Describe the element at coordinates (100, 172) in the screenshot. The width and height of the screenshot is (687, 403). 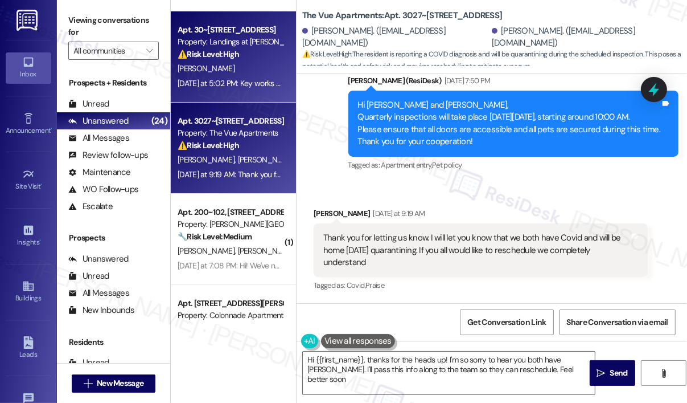
I see `div: Maintenance` at that location.